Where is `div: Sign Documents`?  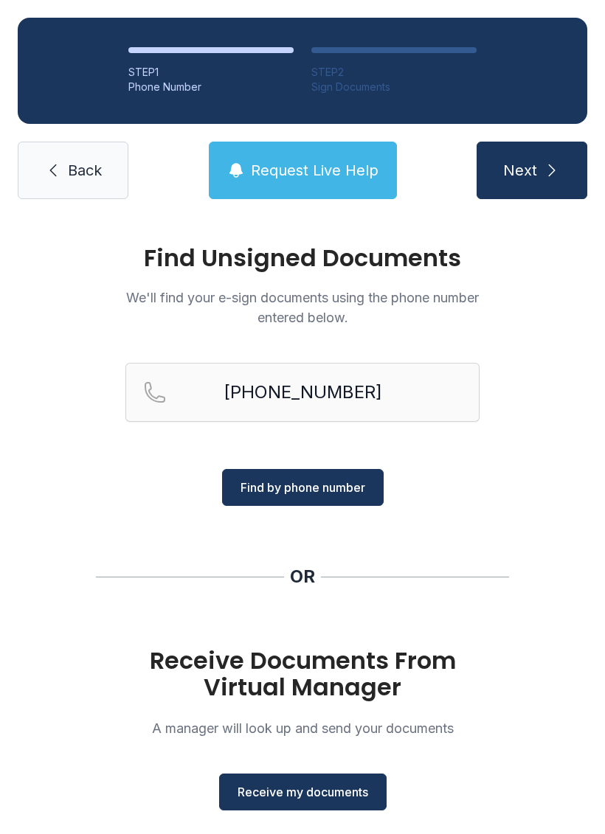 div: Sign Documents is located at coordinates (394, 87).